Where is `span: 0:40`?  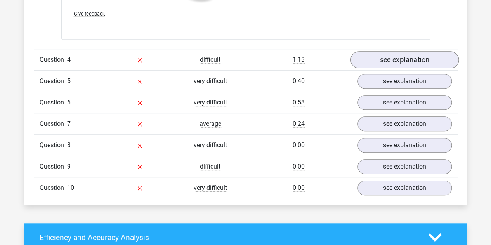 span: 0:40 is located at coordinates (299, 81).